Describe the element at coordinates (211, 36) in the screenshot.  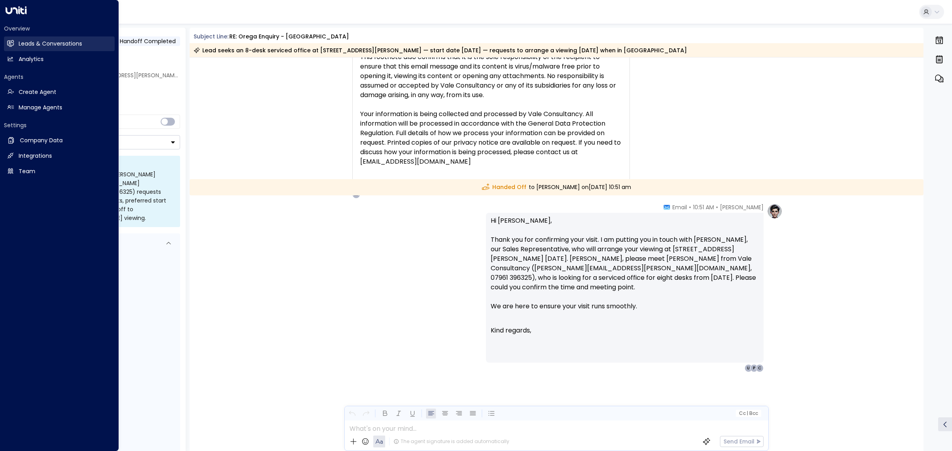
I see `span: Subject Line:` at that location.